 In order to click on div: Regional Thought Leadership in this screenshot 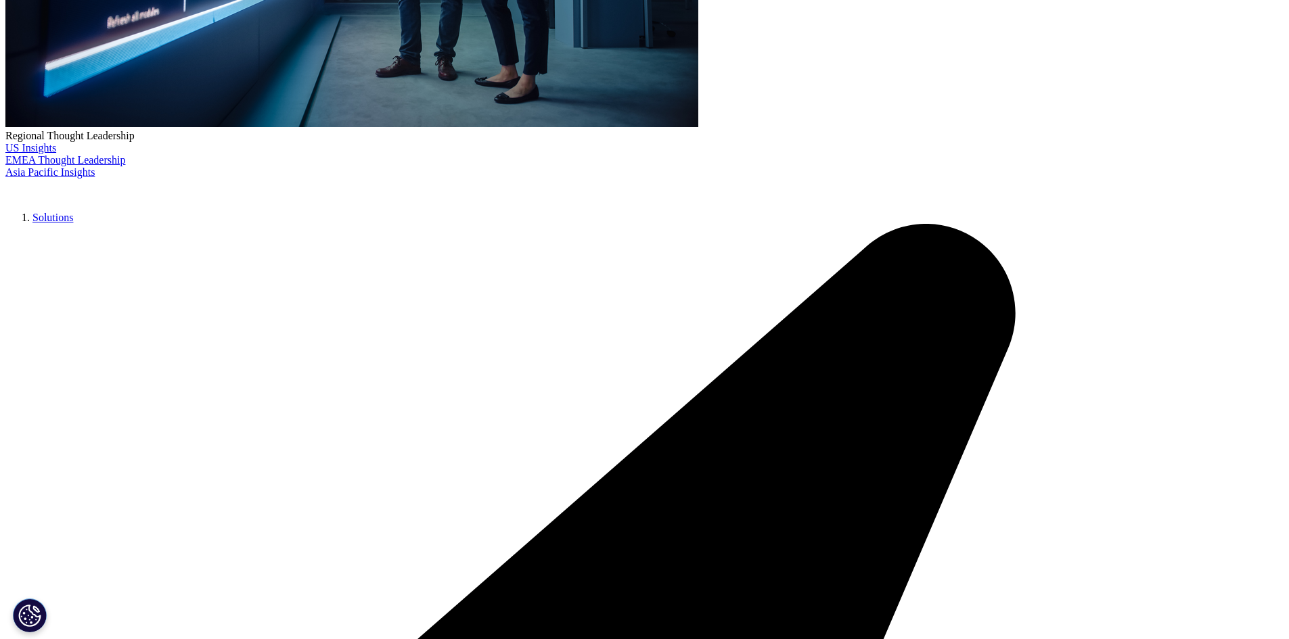, I will do `click(644, 136)`.